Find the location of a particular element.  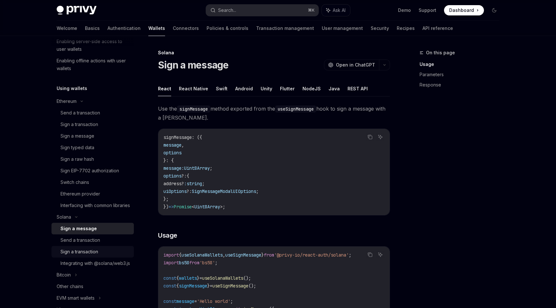

button: REST API is located at coordinates (358, 89).